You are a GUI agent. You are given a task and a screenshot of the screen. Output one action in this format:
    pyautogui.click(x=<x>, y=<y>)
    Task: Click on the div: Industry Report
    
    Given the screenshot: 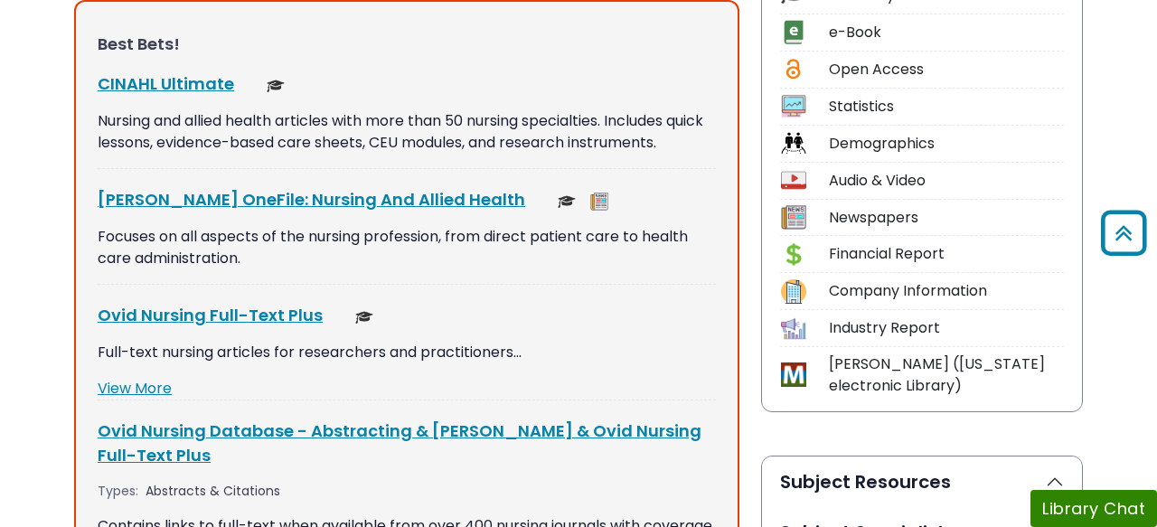 What is the action you would take?
    pyautogui.click(x=947, y=328)
    